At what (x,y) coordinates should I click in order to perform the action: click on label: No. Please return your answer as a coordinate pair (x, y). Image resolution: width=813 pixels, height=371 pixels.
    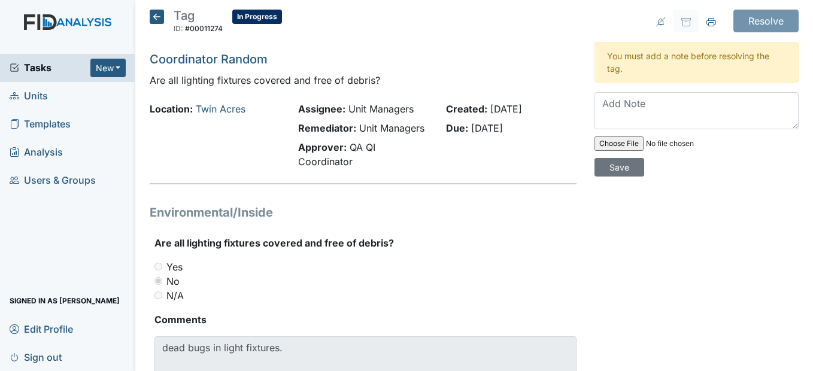
    Looking at the image, I should click on (173, 282).